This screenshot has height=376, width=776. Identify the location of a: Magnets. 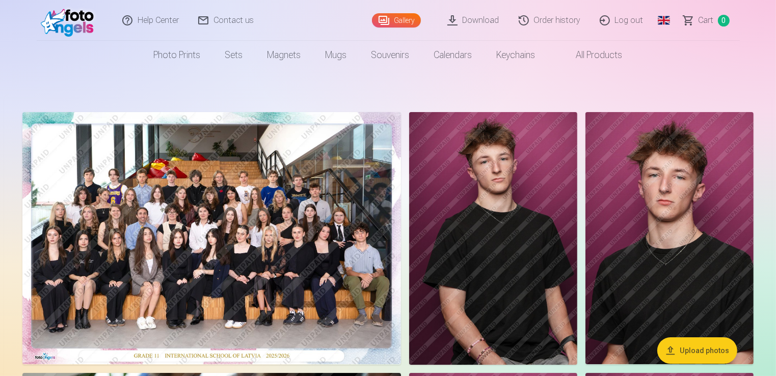
(284, 55).